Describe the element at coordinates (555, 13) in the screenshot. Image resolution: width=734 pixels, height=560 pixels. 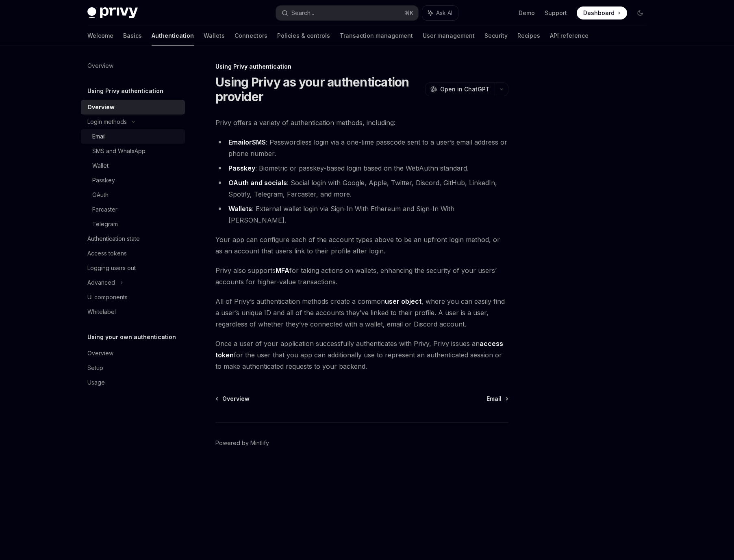
I see `a: Support` at that location.